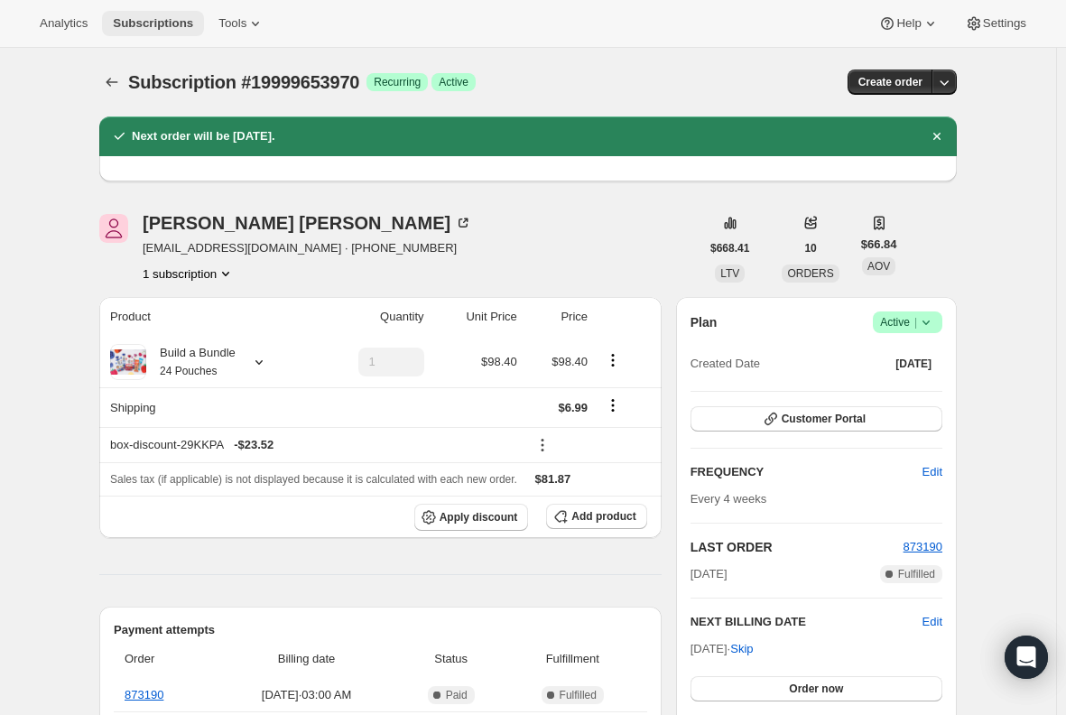 The image size is (1066, 715). Describe the element at coordinates (704, 322) in the screenshot. I see `h2: Plan` at that location.